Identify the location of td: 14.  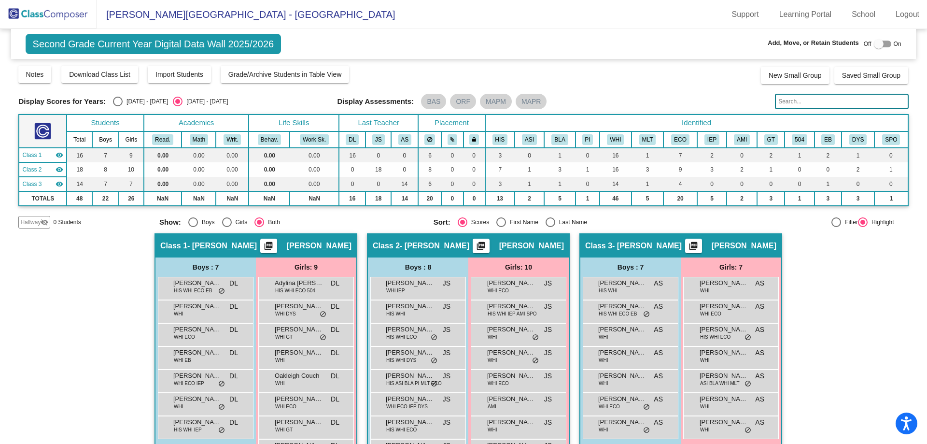
(404, 184).